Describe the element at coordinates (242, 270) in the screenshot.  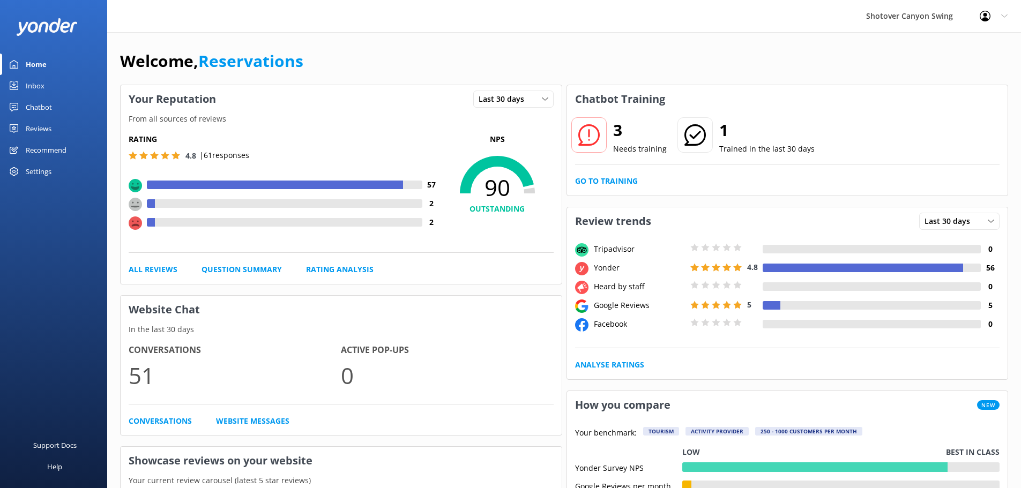
I see `a: Question Summary` at that location.